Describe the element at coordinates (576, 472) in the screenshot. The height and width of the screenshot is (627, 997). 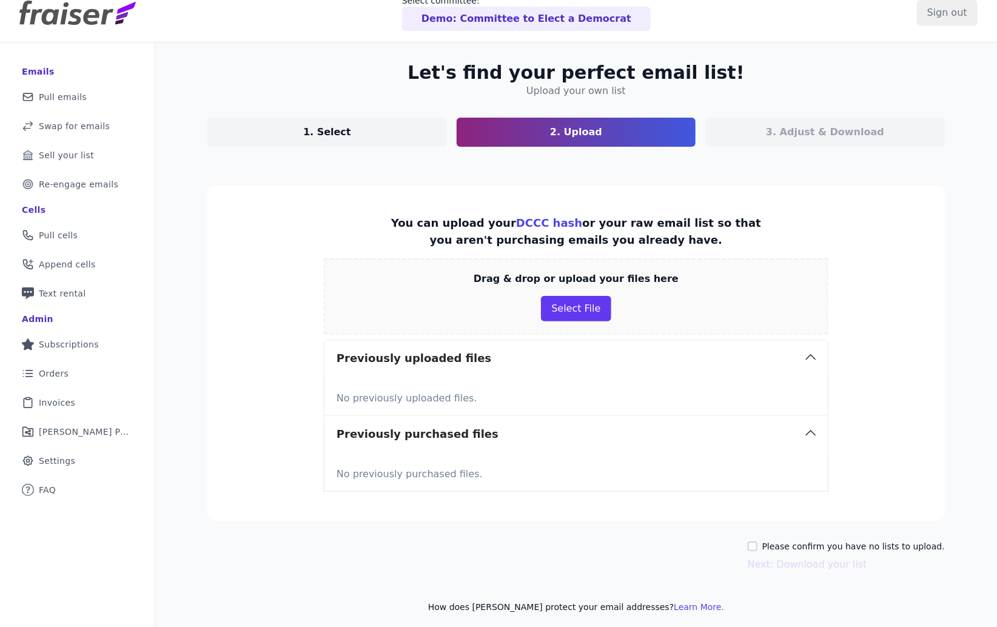
I see `p: No previously purchased files.` at that location.